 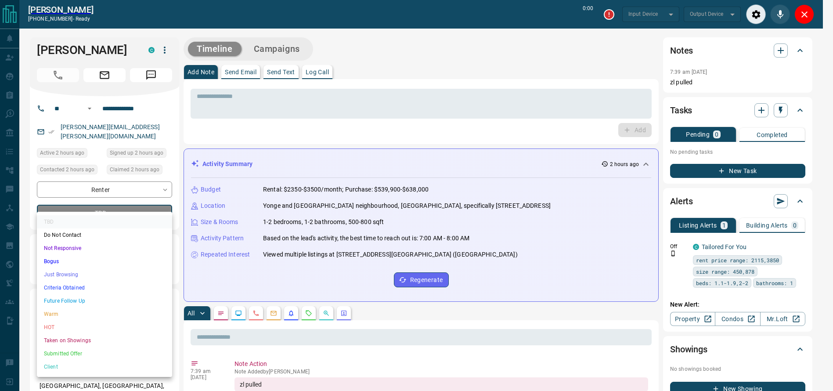 What do you see at coordinates (104, 235) in the screenshot?
I see `li: Do Not Contact` at bounding box center [104, 235].